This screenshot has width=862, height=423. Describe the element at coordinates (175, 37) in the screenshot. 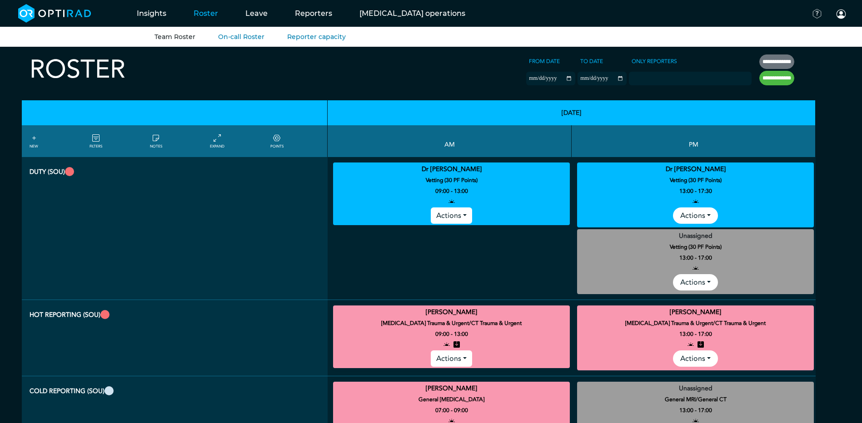

I see `a: Team Roster` at that location.